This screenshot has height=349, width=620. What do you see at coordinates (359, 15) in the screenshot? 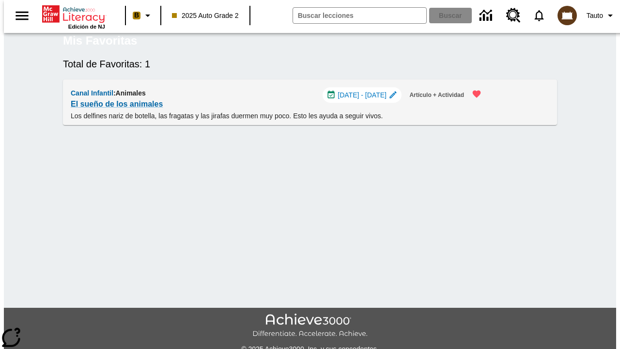
I see `input: Buscar campo` at bounding box center [359, 15].